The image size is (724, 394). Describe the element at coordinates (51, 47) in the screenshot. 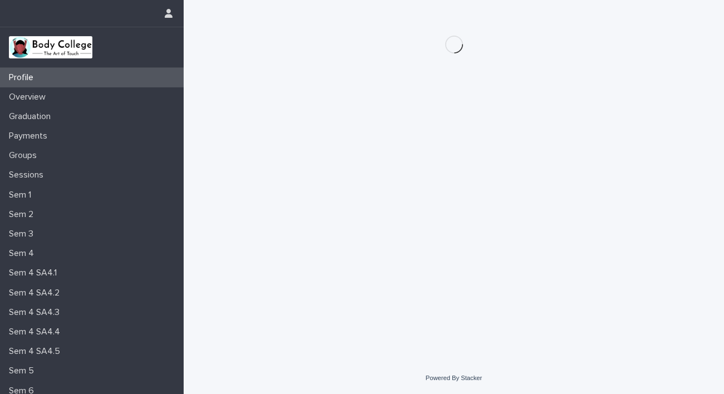

I see `img: xvtzy2PTuGgGH0xbwGb2` at that location.